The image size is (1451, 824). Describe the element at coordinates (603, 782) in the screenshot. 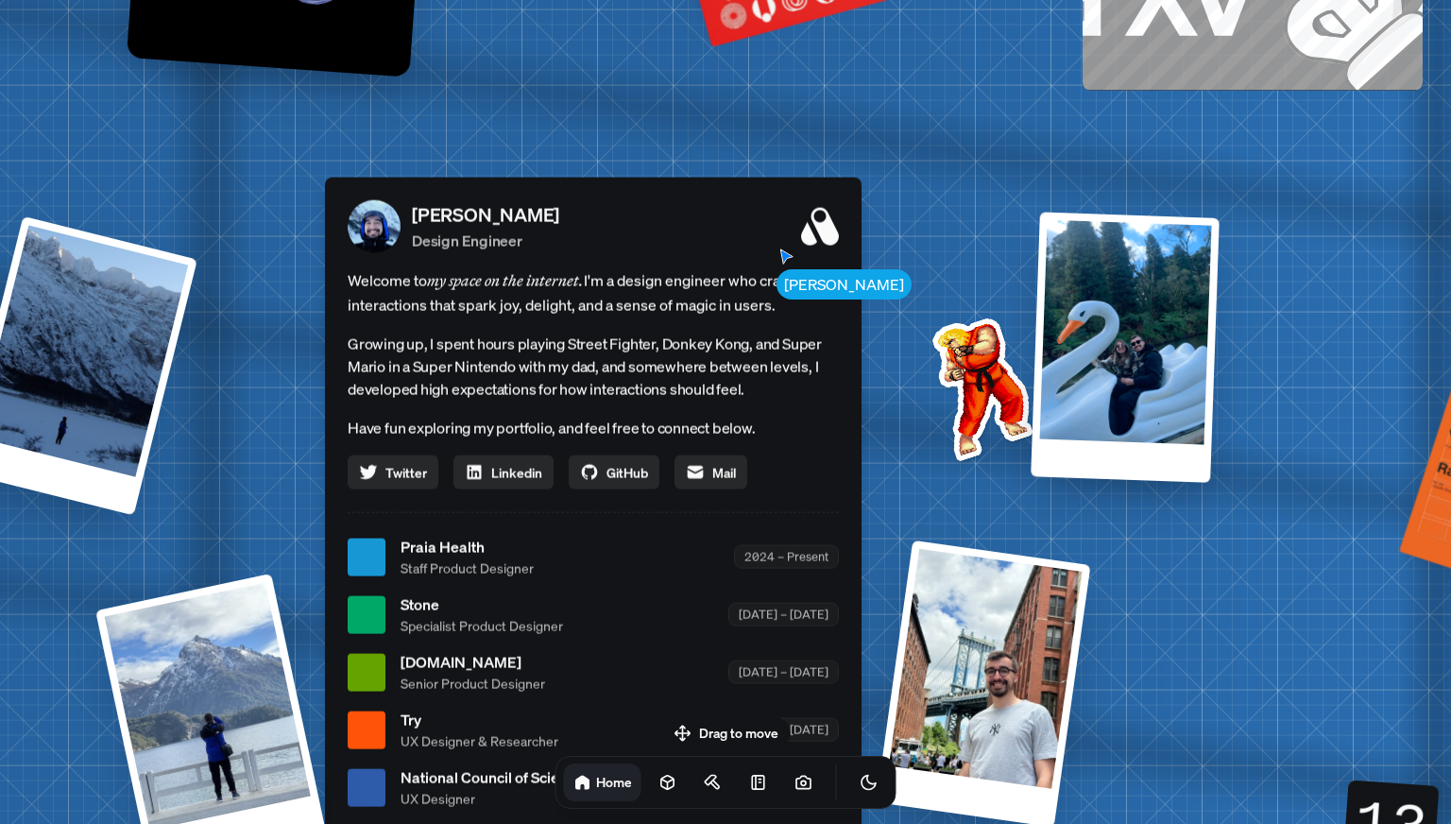

I see `a: Home` at that location.